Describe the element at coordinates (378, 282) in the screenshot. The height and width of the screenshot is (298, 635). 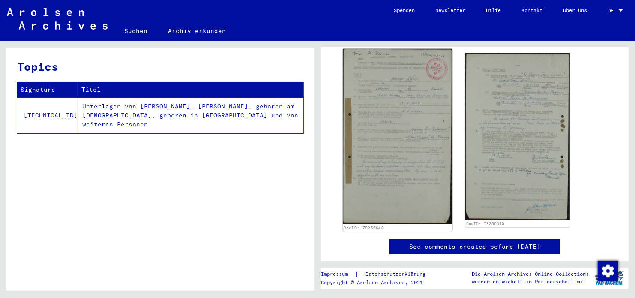
I see `p: Copyright © Arolsen Archives, 2021` at that location.